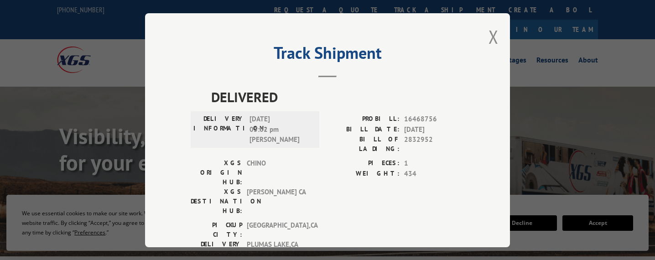 This screenshot has width=655, height=260. Describe the element at coordinates (216, 201) in the screenshot. I see `label: XGS DESTINATION HUB:` at that location.